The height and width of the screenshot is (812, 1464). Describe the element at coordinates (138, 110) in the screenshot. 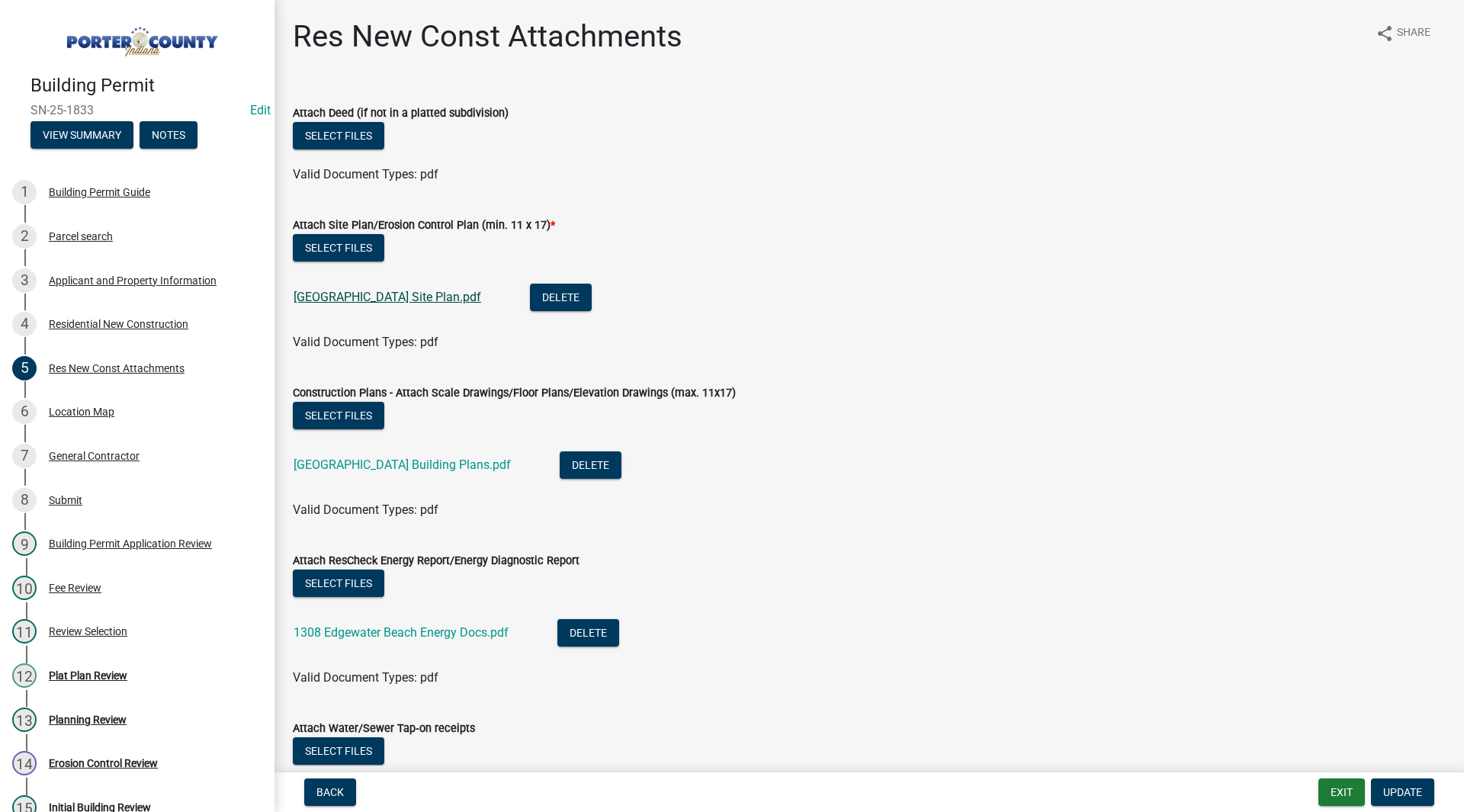

I see `span: SN-25-1833` at that location.